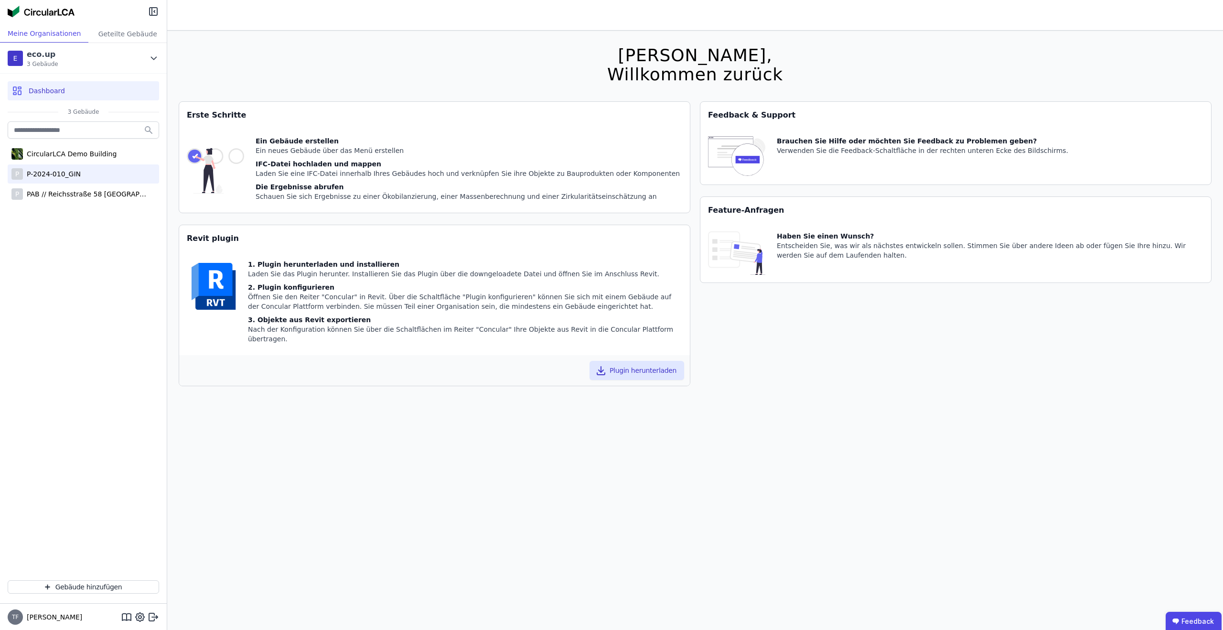 The height and width of the screenshot is (630, 1223). Describe the element at coordinates (465, 334) in the screenshot. I see `div: Nach der Konfiguration können Sie über die Schaltflächen im Reiter "Concular" Ihre Objekte aus Re...` at that location.